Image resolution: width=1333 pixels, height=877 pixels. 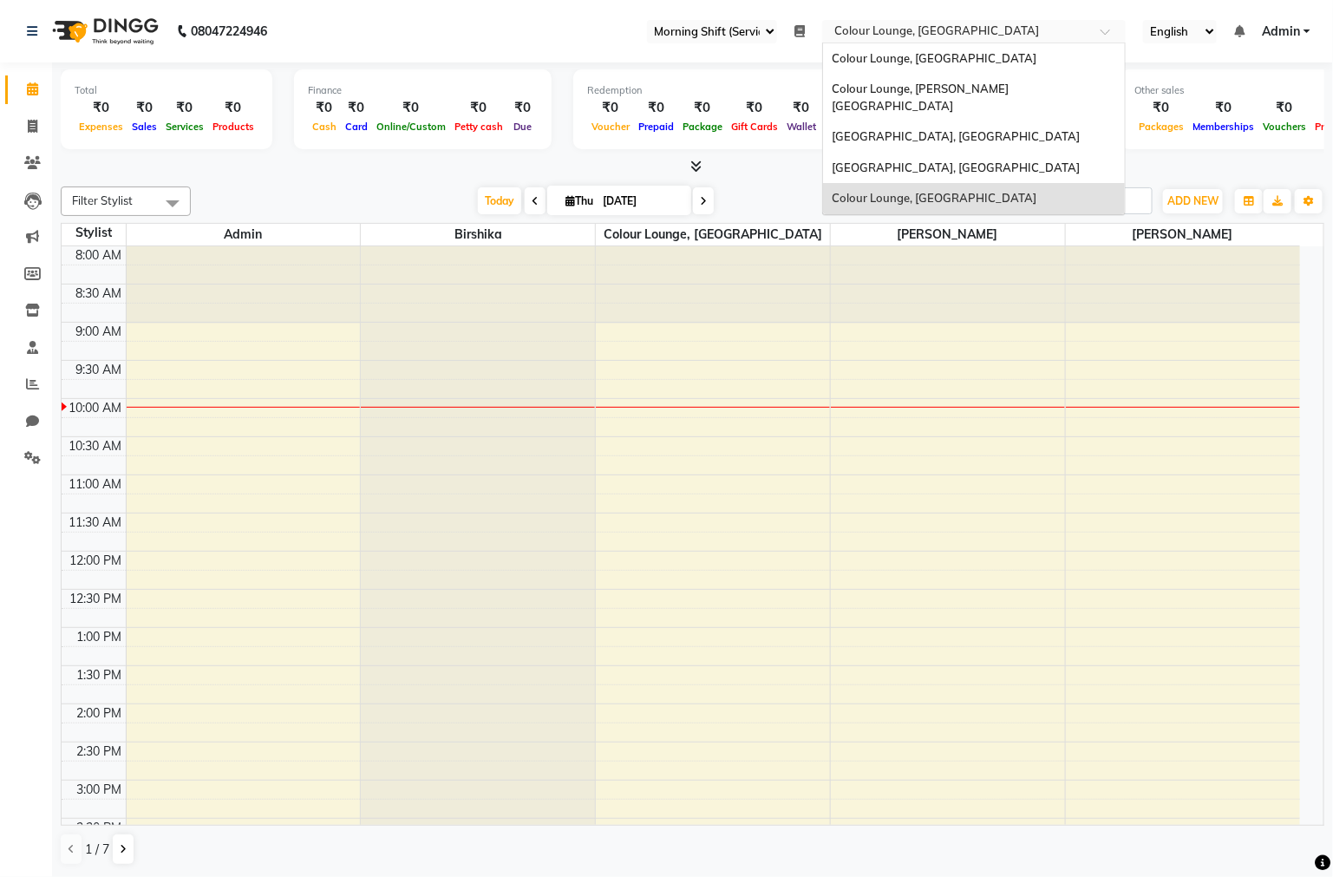 I want to click on span: Online/Custom, so click(x=411, y=127).